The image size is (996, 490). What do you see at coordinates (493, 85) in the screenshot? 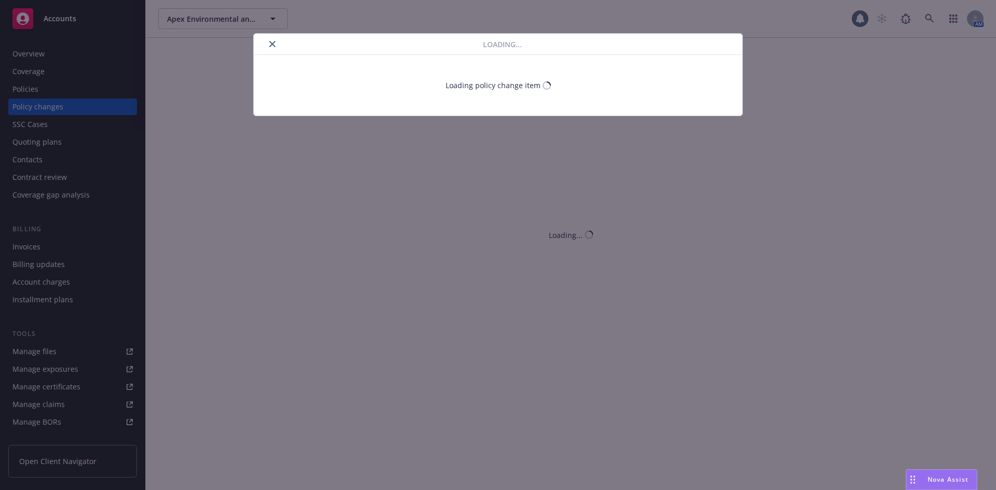
I see `div: Loading policy change item` at bounding box center [493, 85].